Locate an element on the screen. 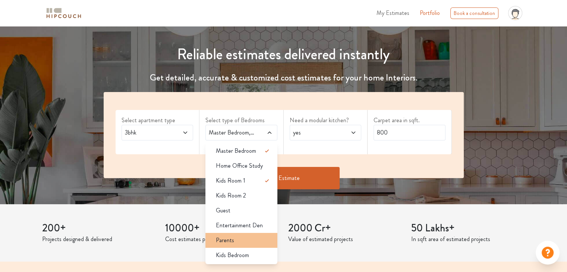  span: Kids Room 2 is located at coordinates (231, 196).